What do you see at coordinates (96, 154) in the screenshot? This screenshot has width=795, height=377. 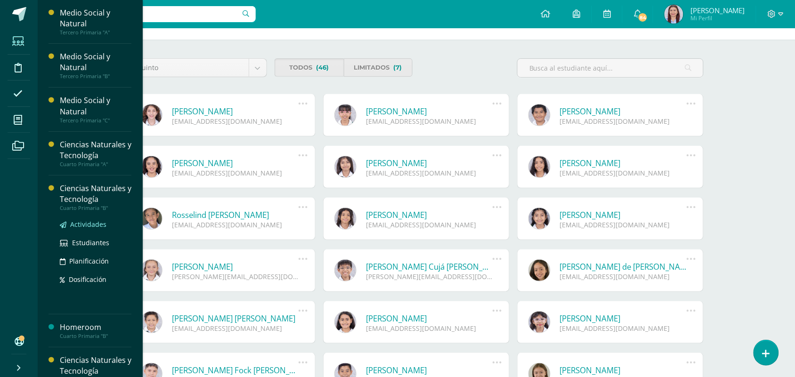 I see `a: Ciencias Naturales y TecnologíaCuarto Primaria "A"` at bounding box center [96, 154].